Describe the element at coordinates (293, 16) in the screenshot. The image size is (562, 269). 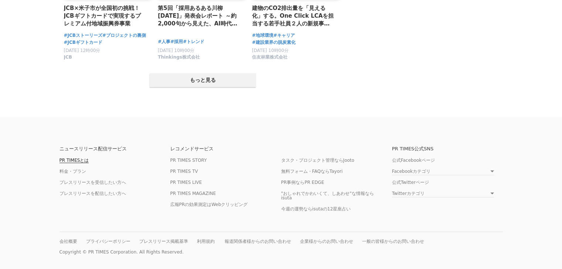
I see `h2: 建物のCO2排出量を「見える化」する。One Click LCAを担当する若手社員２人の新規事業へかける想い` at that location.